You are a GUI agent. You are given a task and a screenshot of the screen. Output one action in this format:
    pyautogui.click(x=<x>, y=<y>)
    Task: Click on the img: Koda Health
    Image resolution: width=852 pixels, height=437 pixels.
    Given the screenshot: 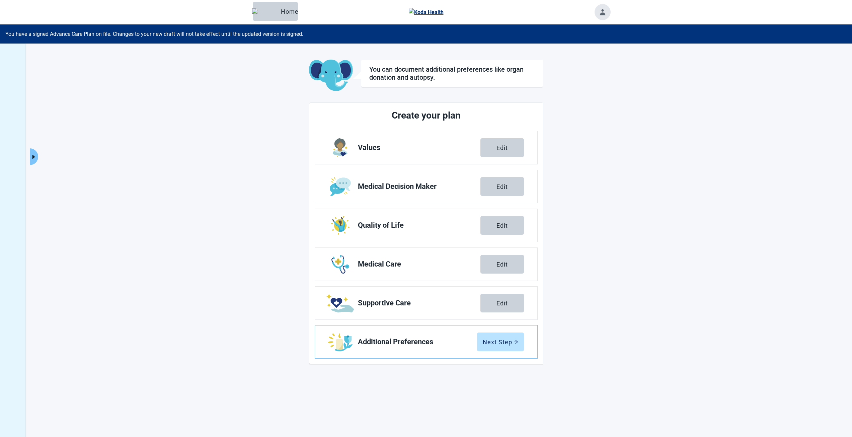 What is the action you would take?
    pyautogui.click(x=426, y=12)
    